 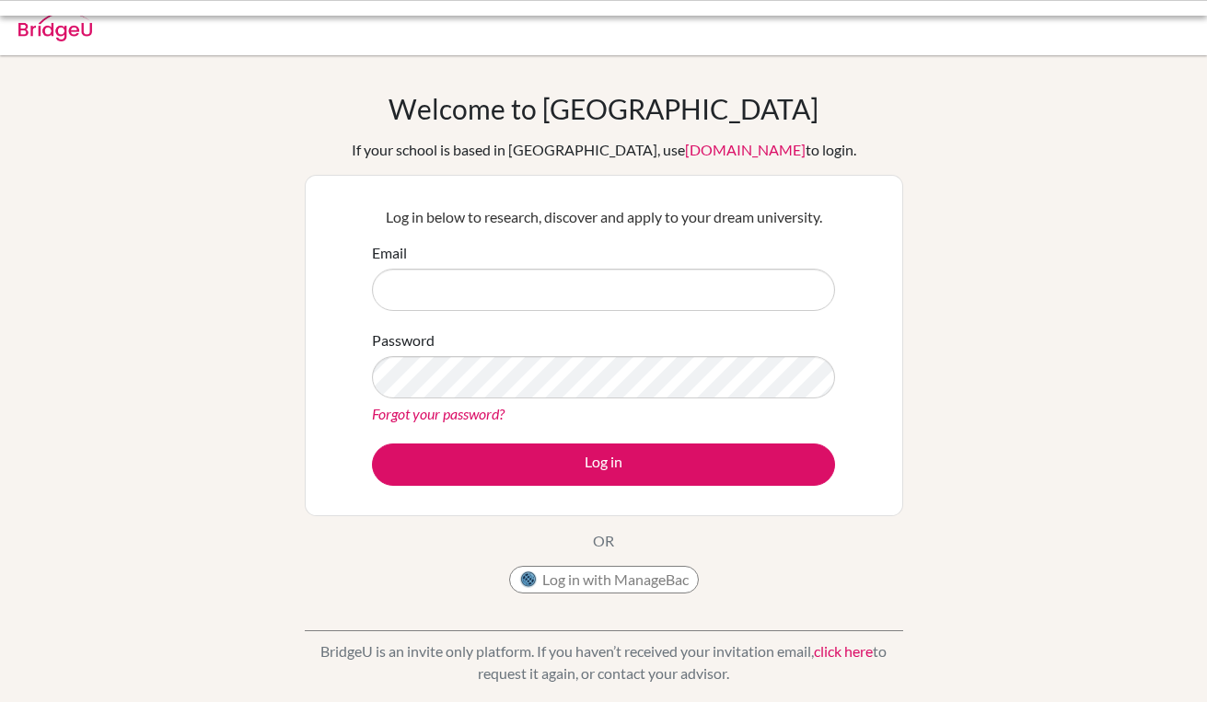 What do you see at coordinates (604, 580) in the screenshot?
I see `button: Log in with ManageBac` at bounding box center [604, 580].